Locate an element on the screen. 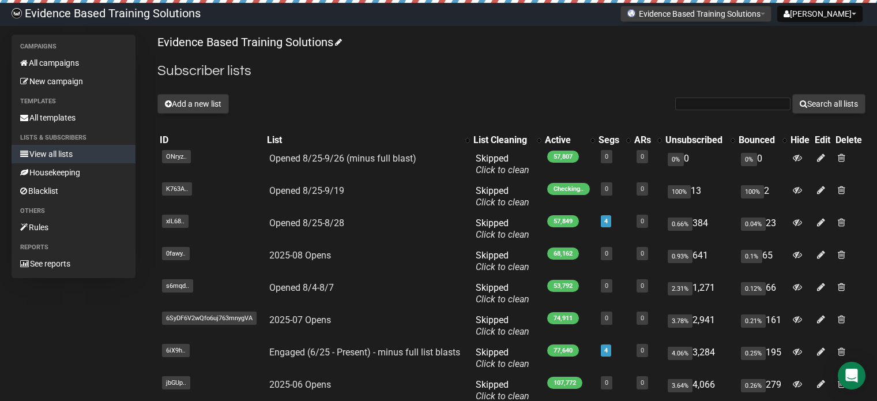 The image size is (877, 401). a: All templates is located at coordinates (73, 118).